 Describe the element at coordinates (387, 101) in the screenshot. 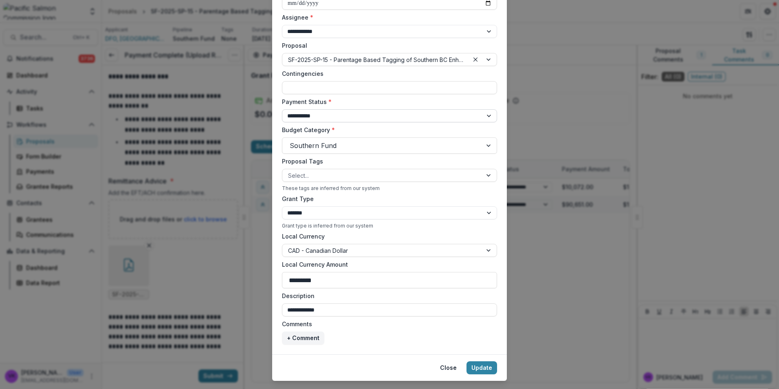

I see `label: Payment Status` at that location.